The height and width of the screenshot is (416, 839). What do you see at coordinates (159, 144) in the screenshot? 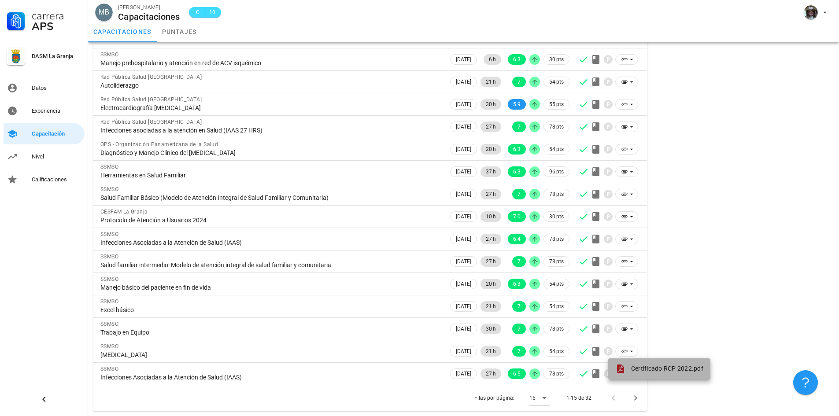
I see `span: OPS - Organización Panamericana de la Salud` at bounding box center [159, 144].